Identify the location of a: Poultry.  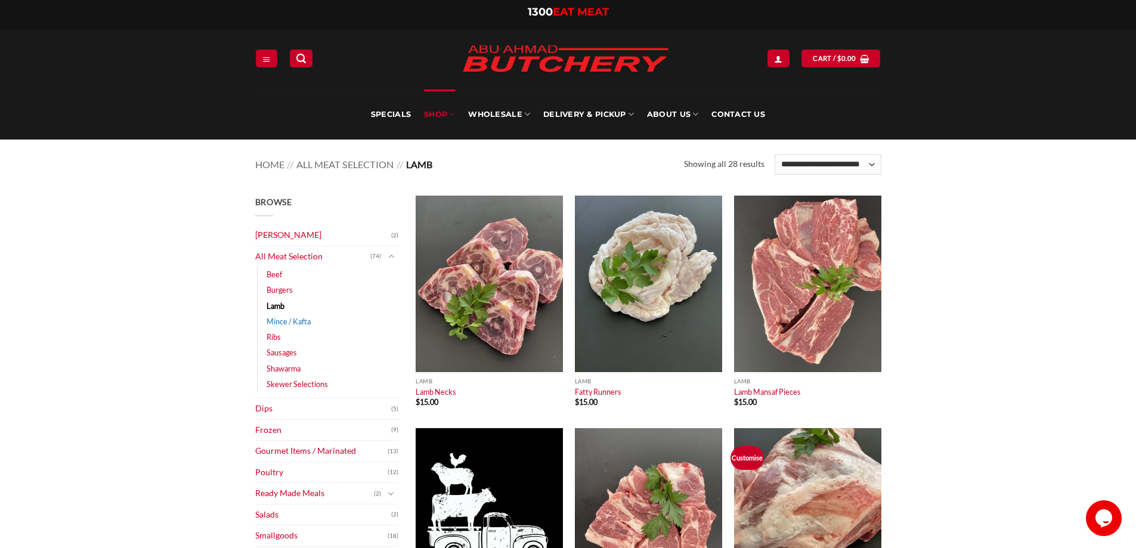
(321, 472).